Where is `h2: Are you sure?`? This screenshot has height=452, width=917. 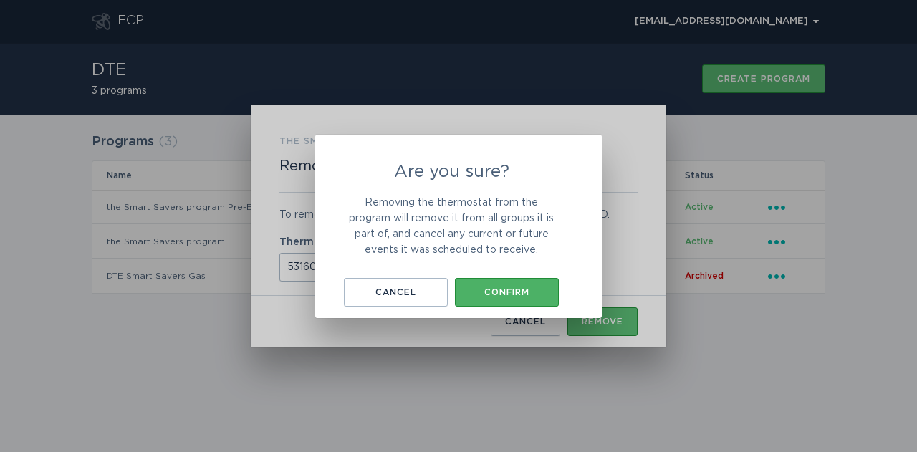
h2: Are you sure? is located at coordinates (451, 172).